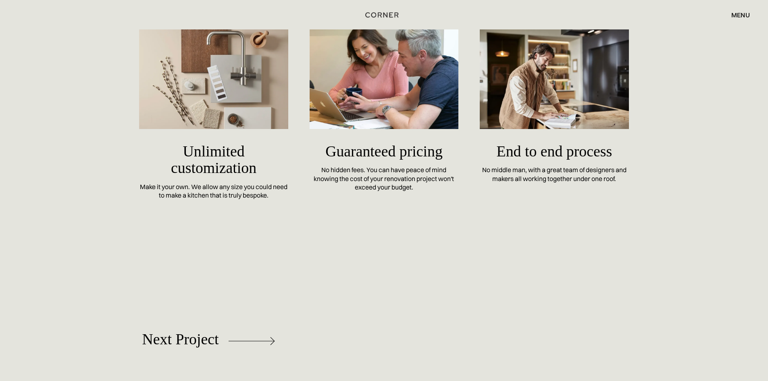  What do you see at coordinates (384, 179) in the screenshot?
I see `div: No hidden fees. You can have peace of mind knowing the cost of your renovation project won't exce...` at bounding box center [384, 179].